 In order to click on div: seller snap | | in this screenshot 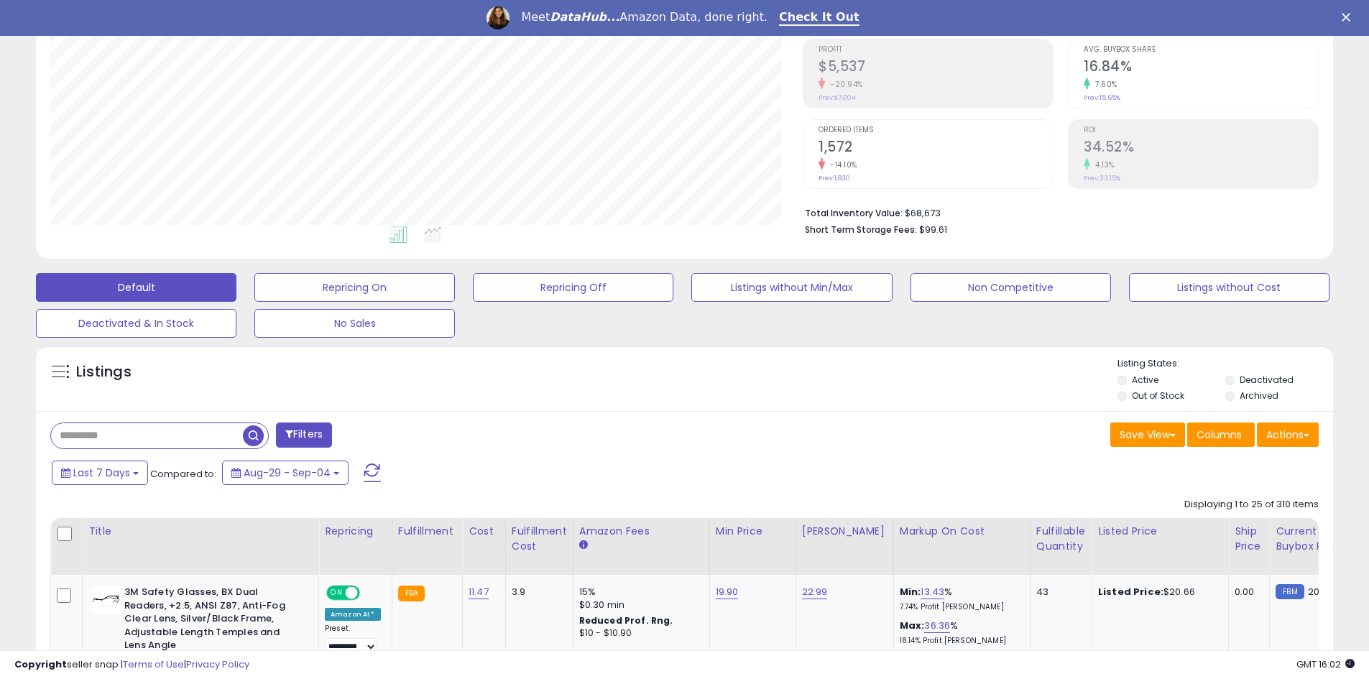, I will do `click(132, 665)`.